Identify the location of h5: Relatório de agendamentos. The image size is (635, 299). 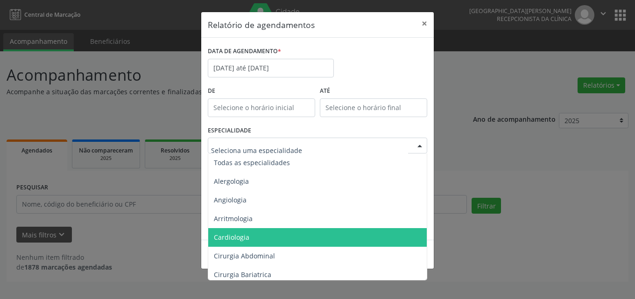
(261, 25).